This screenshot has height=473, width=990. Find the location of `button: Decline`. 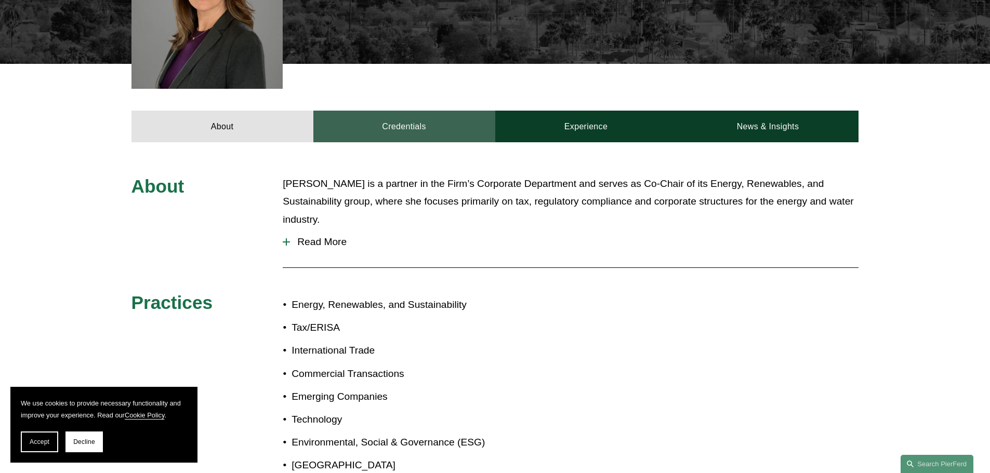

button: Decline is located at coordinates (84, 442).